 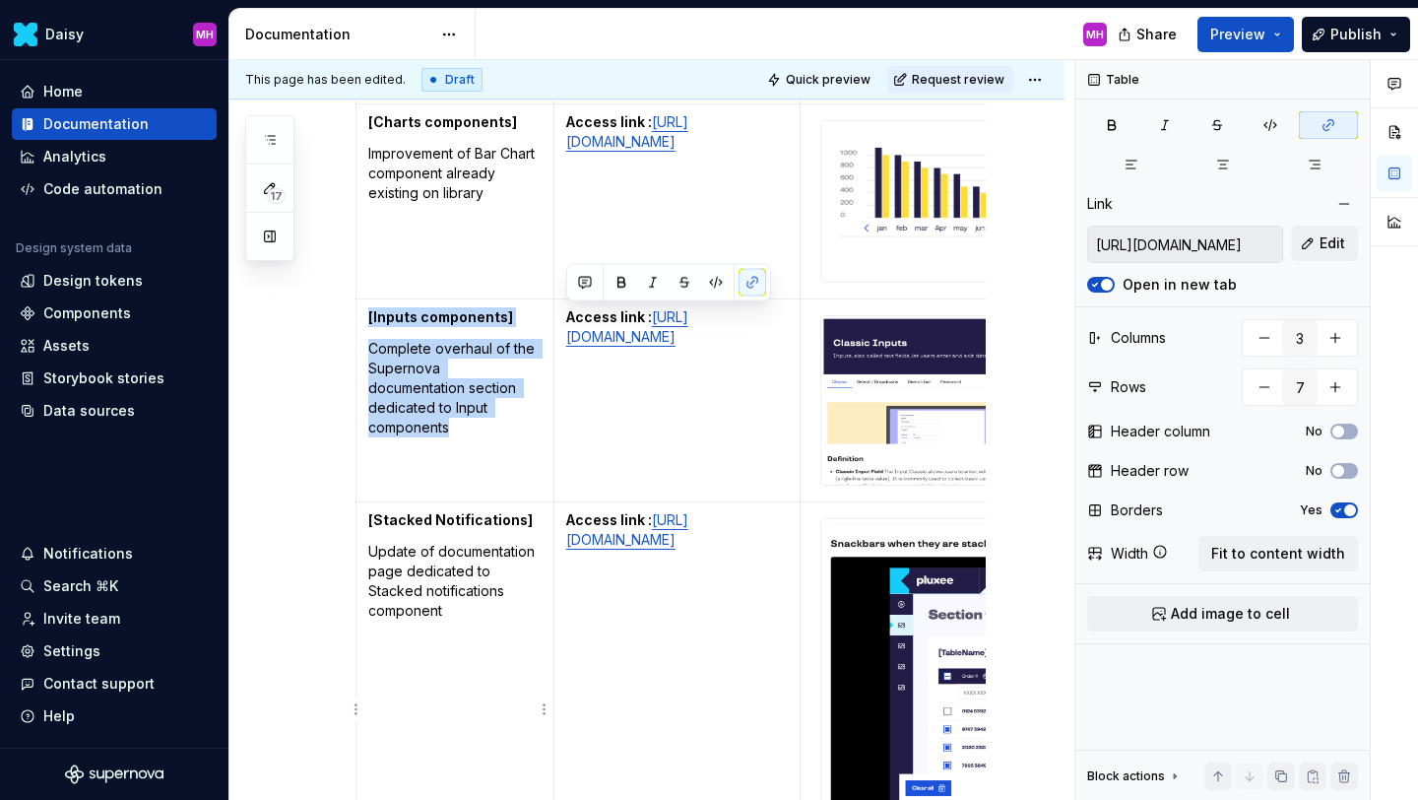 I want to click on div: Storybook stories, so click(x=103, y=378).